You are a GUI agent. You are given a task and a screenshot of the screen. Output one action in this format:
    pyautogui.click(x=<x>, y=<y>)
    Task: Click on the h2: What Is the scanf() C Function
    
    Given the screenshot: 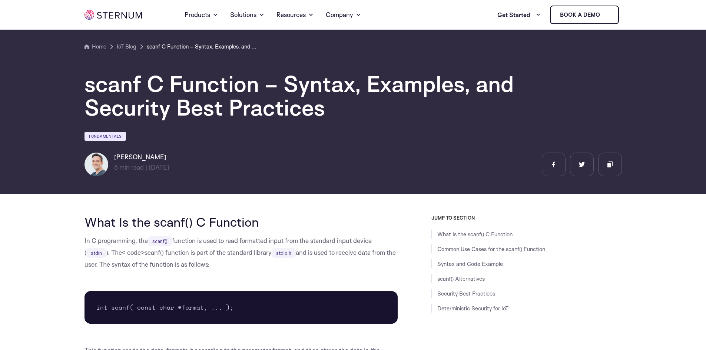 What is the action you would take?
    pyautogui.click(x=241, y=222)
    